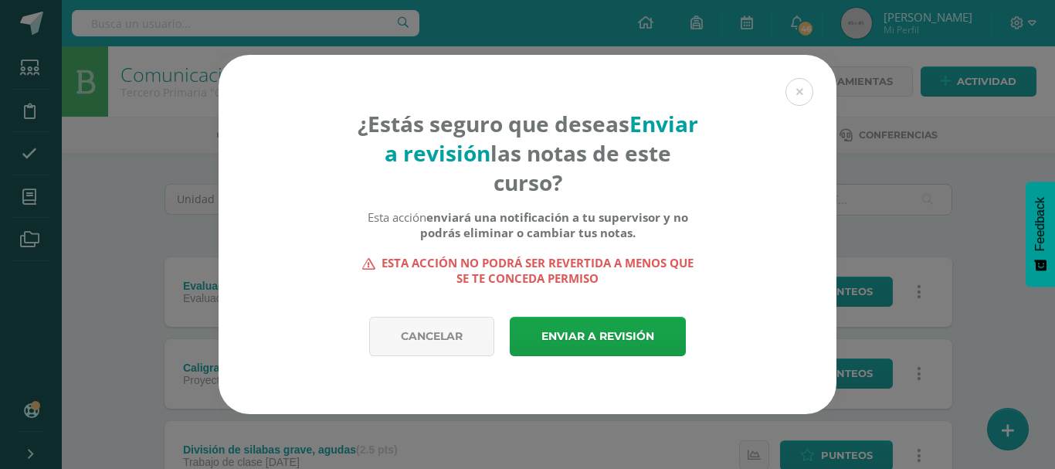 This screenshot has height=469, width=1055. What do you see at coordinates (528, 225) in the screenshot?
I see `div: Esta acción` at bounding box center [528, 225].